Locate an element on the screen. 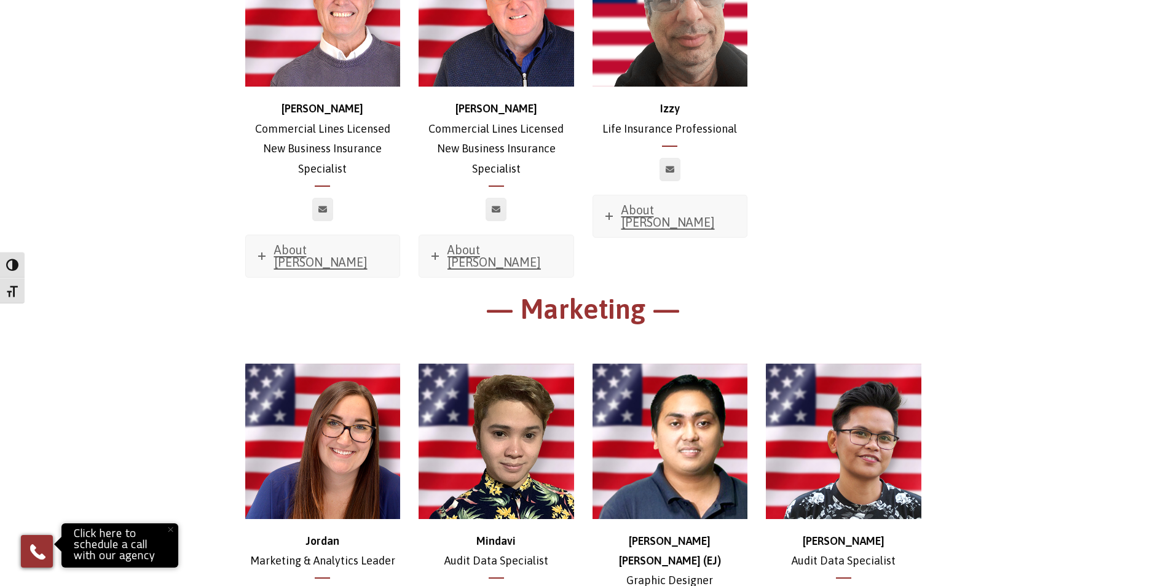 This screenshot has width=1166, height=586. strong: Mindavi is located at coordinates (496, 541).